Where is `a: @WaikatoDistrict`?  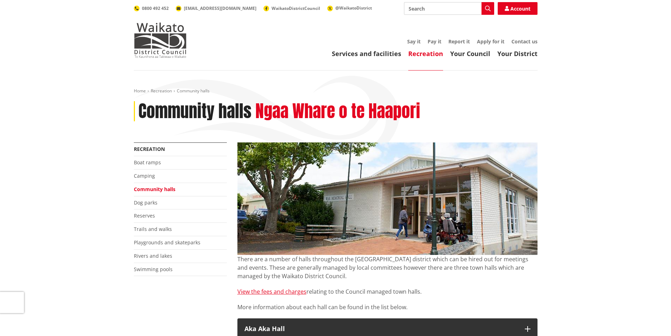
a: @WaikatoDistrict is located at coordinates (349, 8).